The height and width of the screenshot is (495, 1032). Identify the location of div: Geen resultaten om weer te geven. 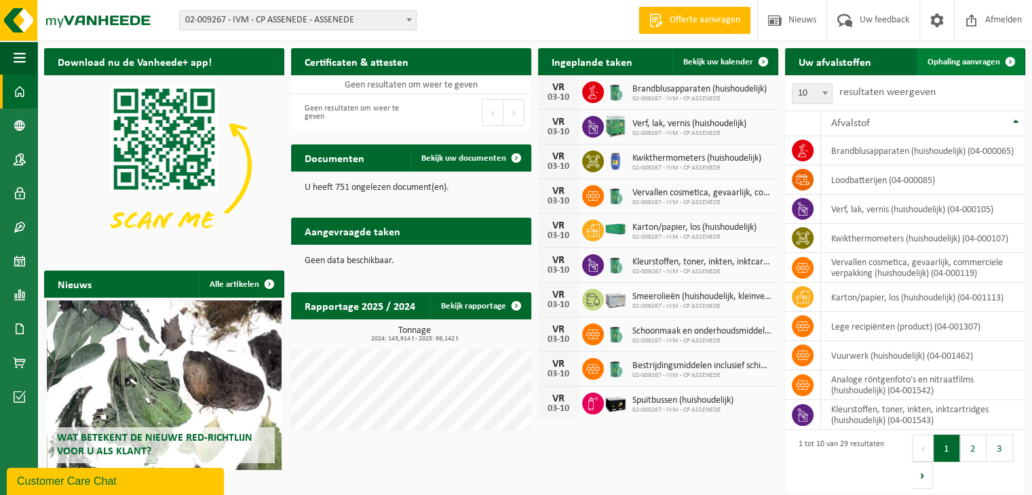
(351, 113).